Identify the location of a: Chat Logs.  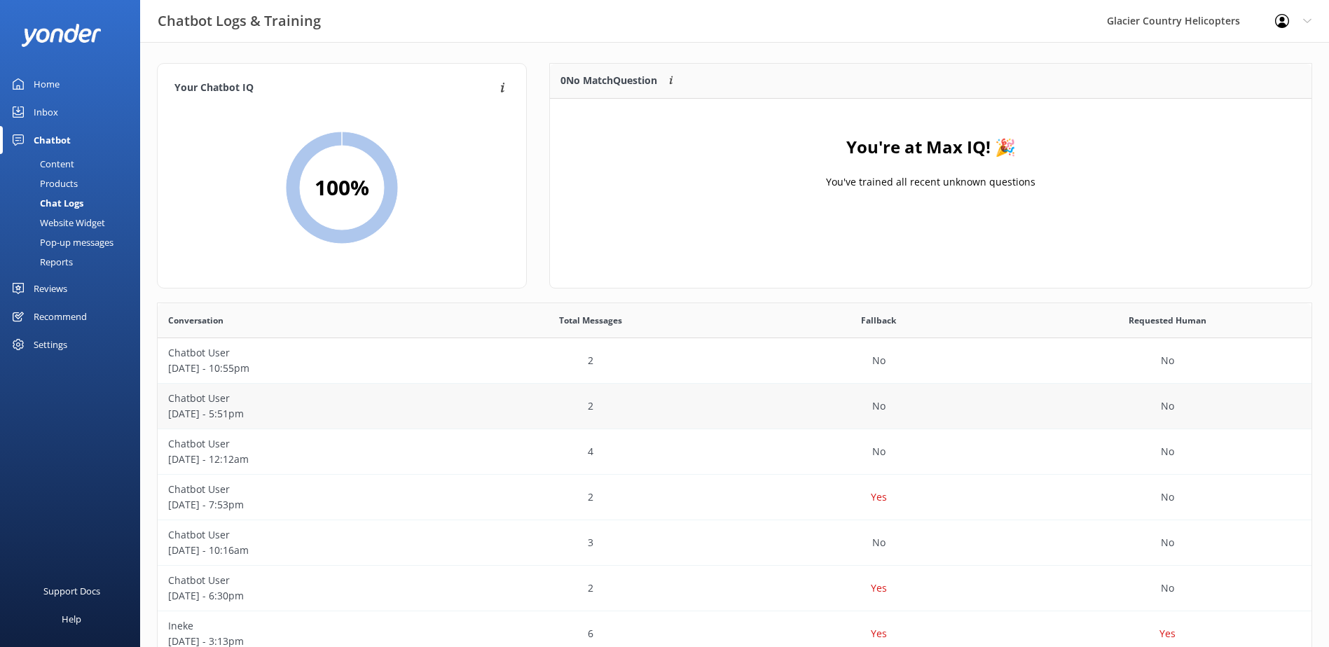
(74, 203).